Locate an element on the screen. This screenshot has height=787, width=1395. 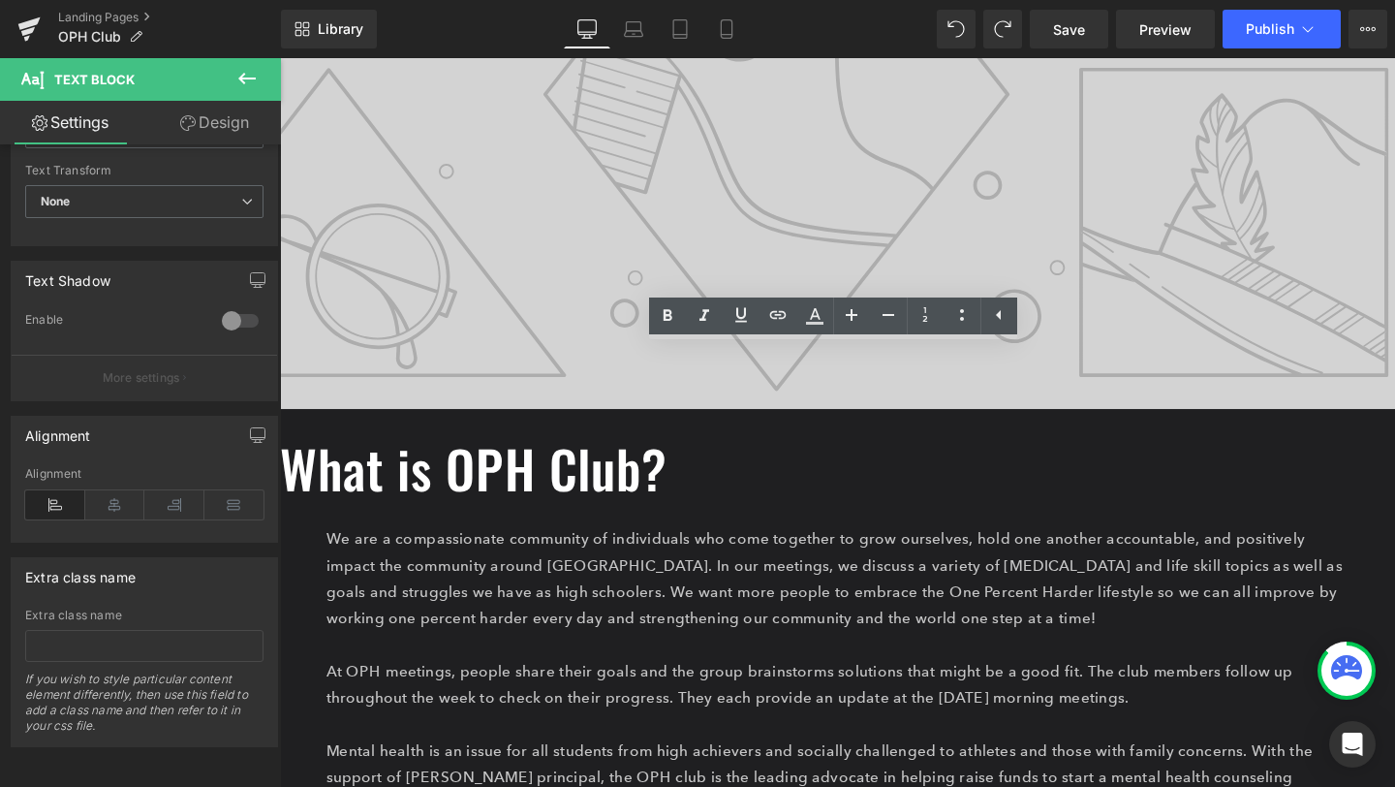
span: Text Block is located at coordinates (94, 79).